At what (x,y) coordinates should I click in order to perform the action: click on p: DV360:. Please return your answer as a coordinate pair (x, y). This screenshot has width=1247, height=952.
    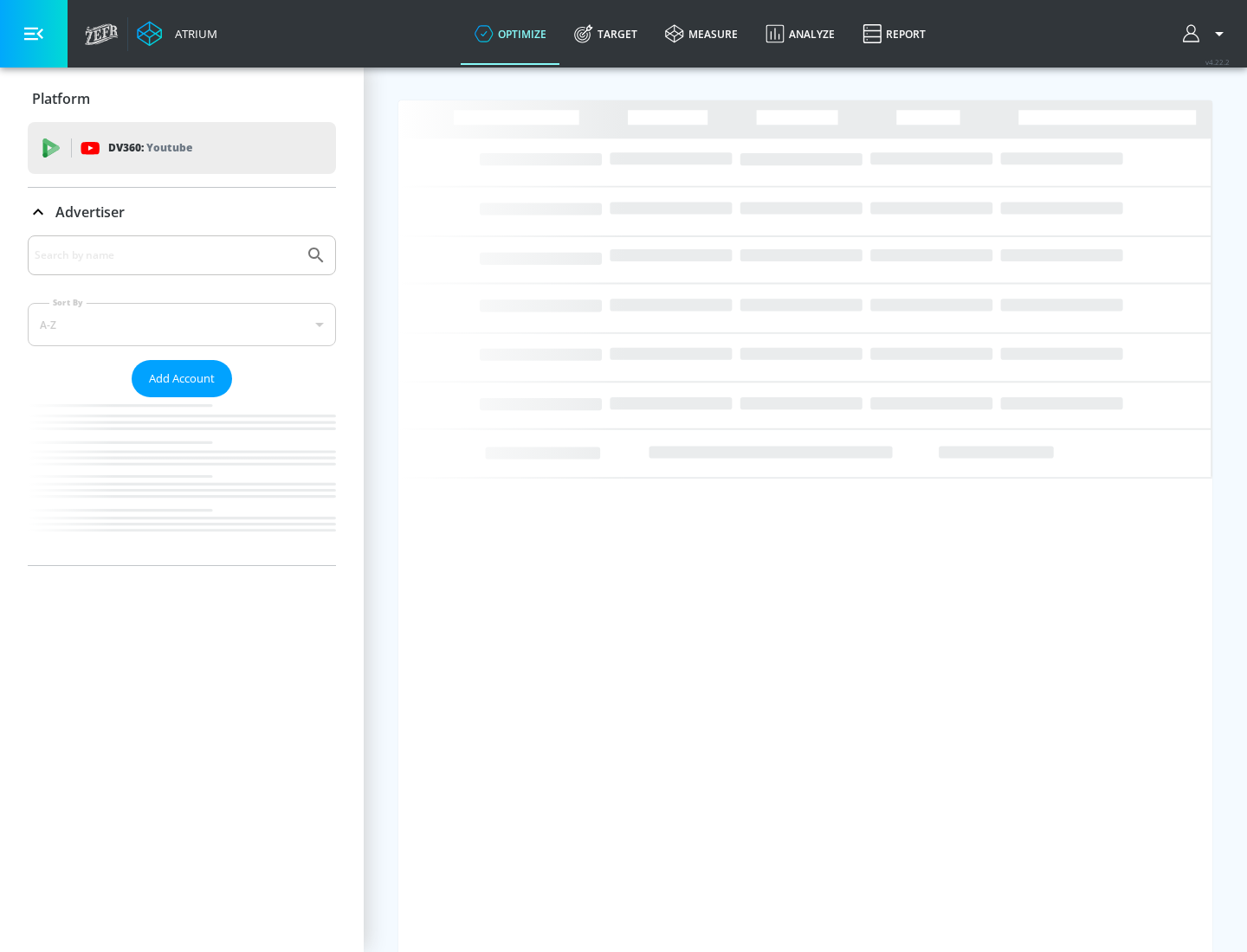
    Looking at the image, I should click on (150, 148).